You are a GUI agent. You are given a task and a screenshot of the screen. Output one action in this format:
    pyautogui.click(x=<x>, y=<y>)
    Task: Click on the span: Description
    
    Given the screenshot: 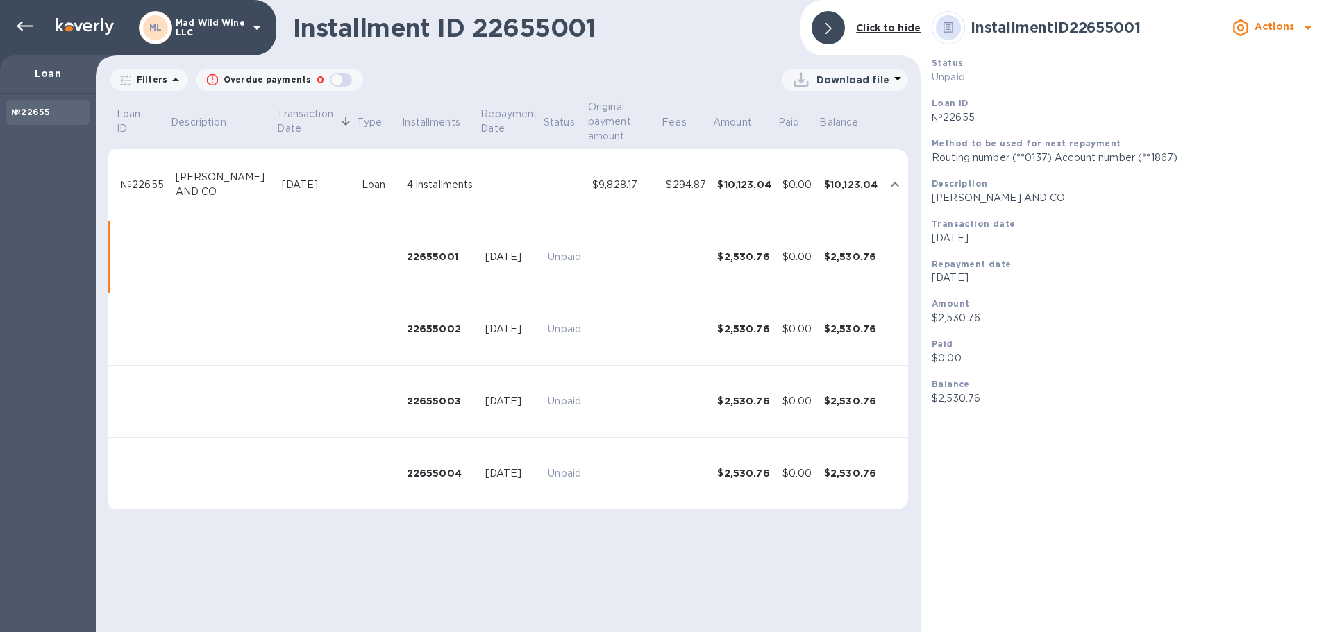 What is the action you would take?
    pyautogui.click(x=207, y=122)
    